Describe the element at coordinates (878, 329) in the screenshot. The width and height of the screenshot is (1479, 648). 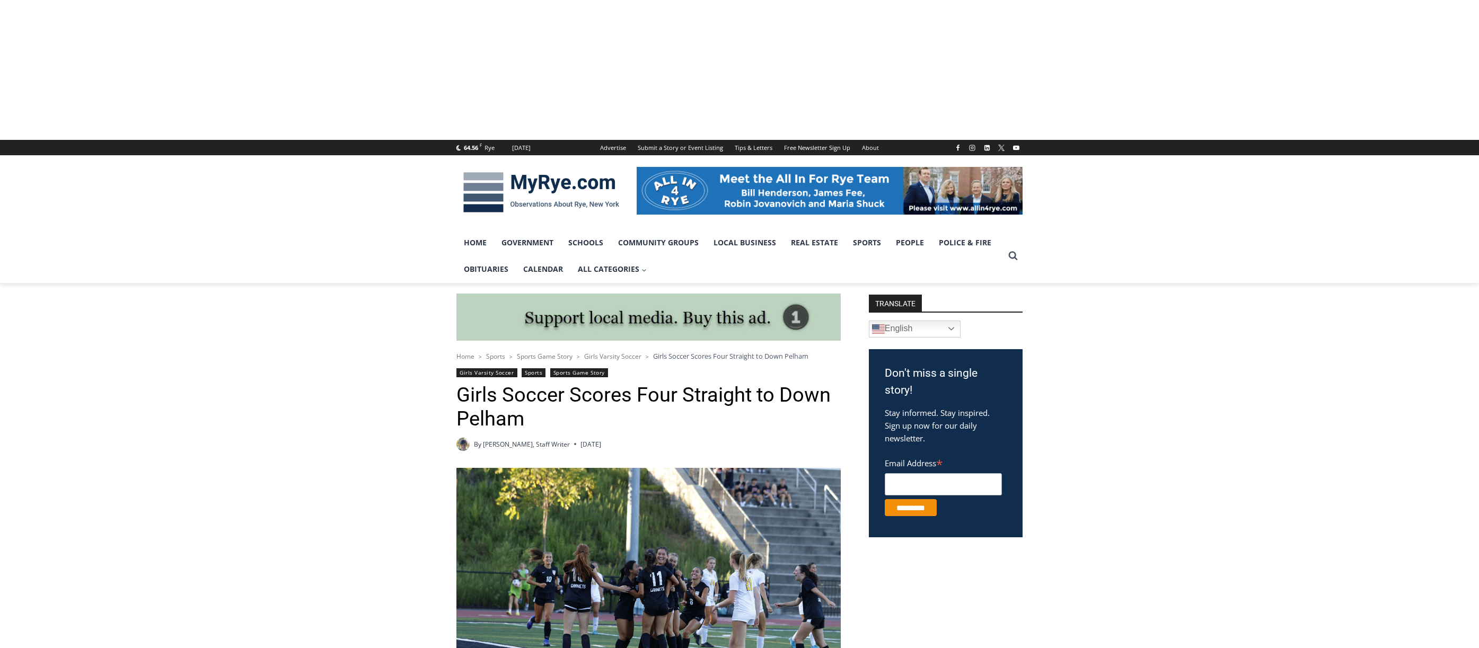
I see `img: en` at that location.